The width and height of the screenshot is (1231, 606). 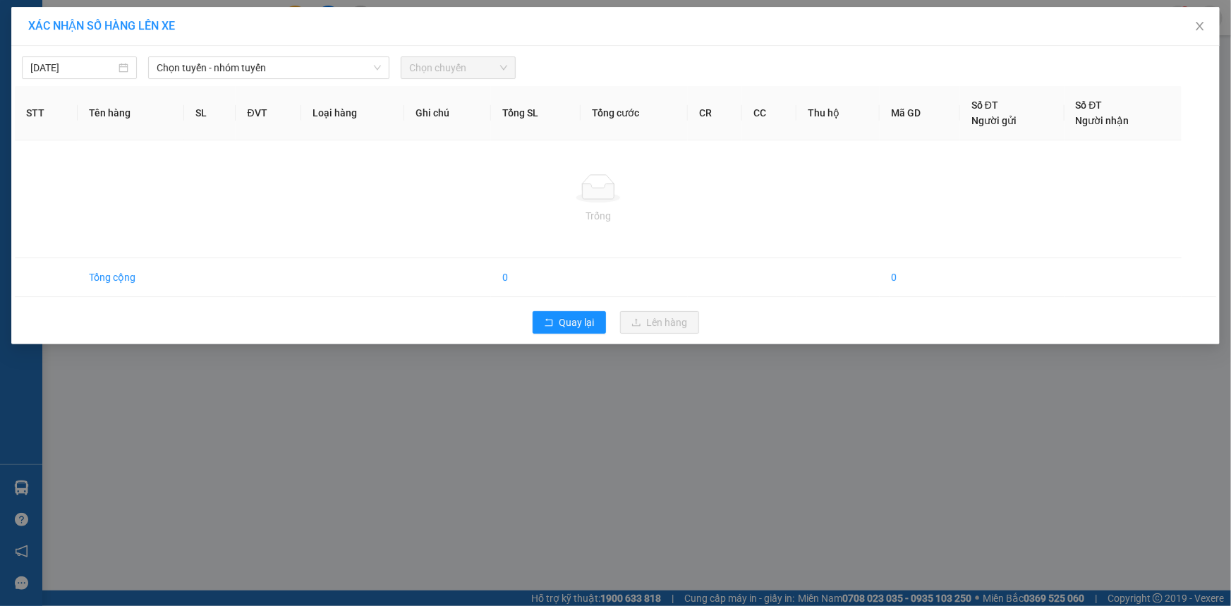 I want to click on span: Chọn chuyến, so click(x=458, y=68).